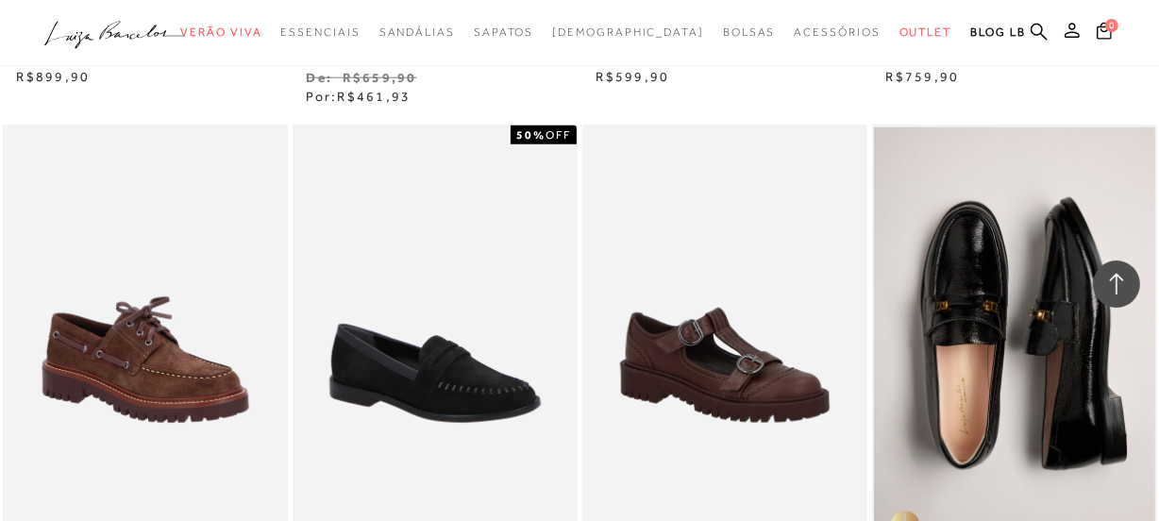  Describe the element at coordinates (1112, 25) in the screenshot. I see `span: 0` at that location.